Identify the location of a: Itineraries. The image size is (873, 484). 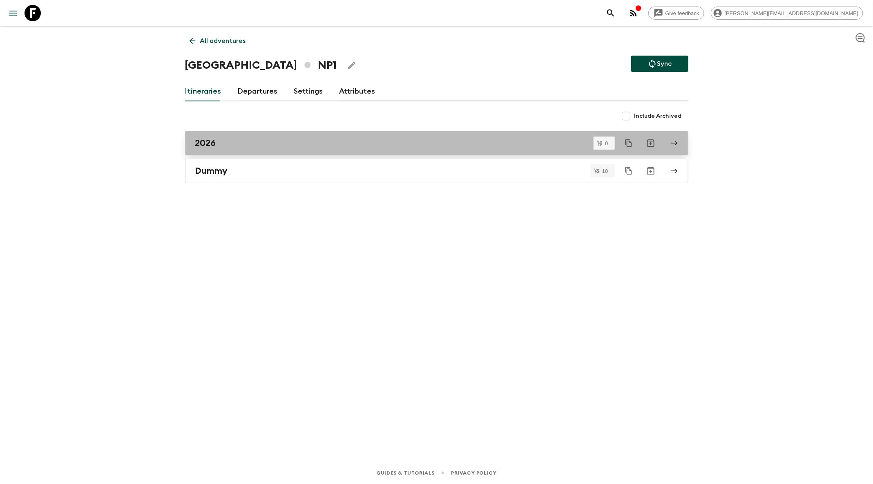
(203, 91).